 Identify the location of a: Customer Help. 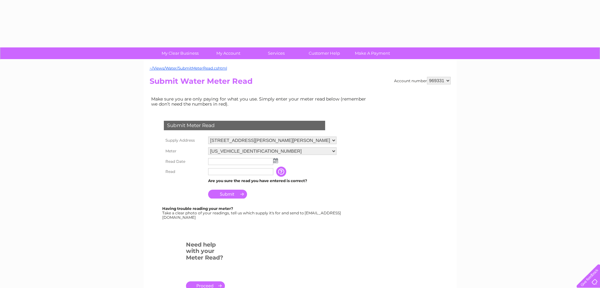
(324, 53).